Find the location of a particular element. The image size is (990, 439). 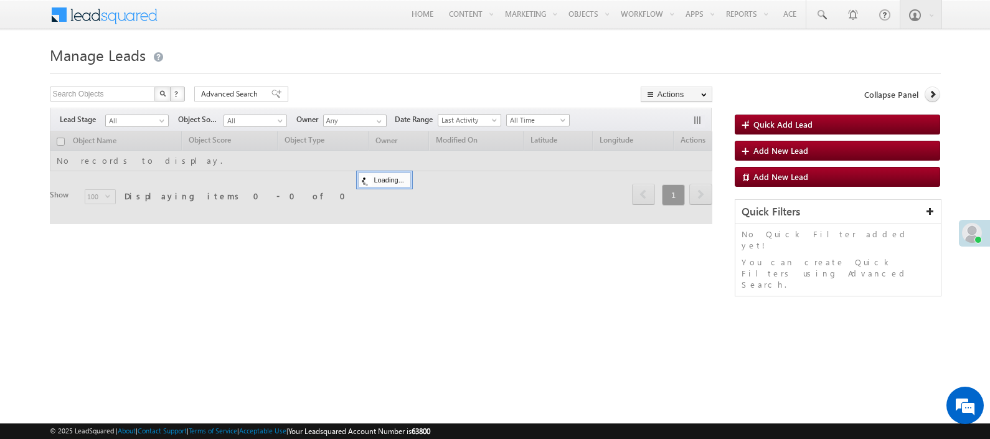

a: Terms of Service is located at coordinates (213, 430).